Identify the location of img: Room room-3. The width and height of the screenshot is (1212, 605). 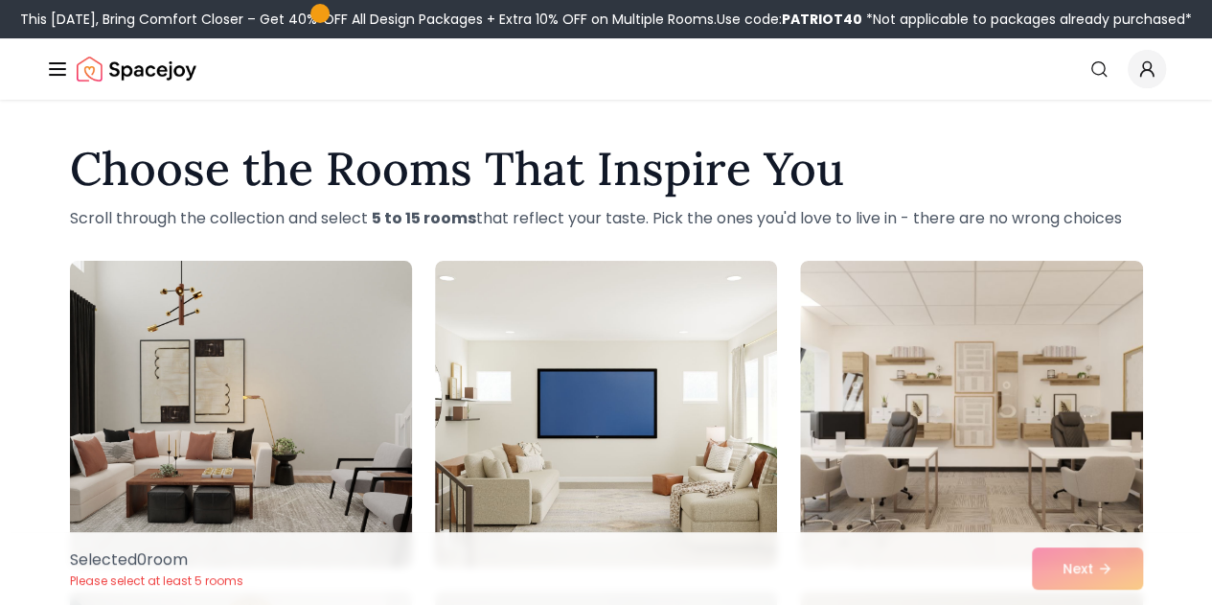
(970, 414).